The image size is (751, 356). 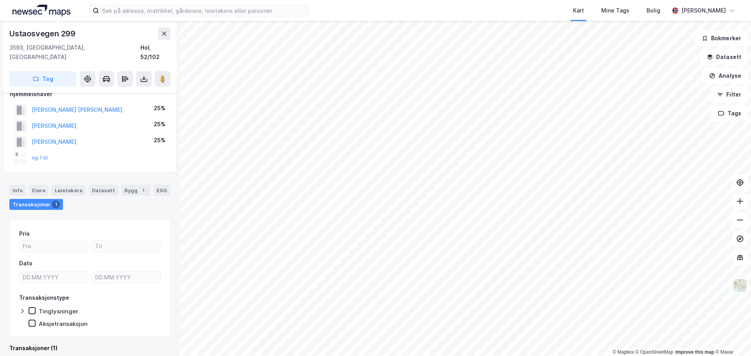 What do you see at coordinates (41, 11) in the screenshot?
I see `img: logo.a4113a55bc3d86da70a041830d287a7e.svg` at bounding box center [41, 11].